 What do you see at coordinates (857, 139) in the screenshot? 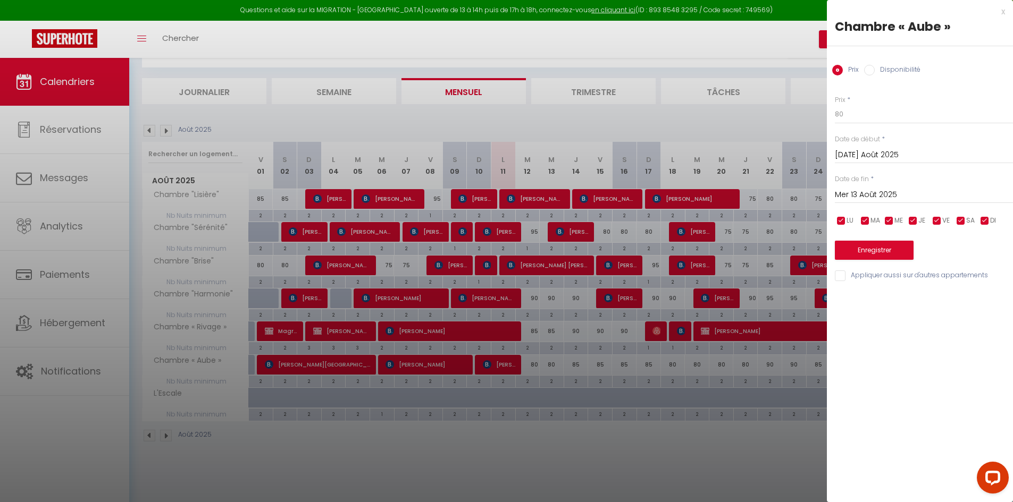
I see `label: Date de début` at bounding box center [857, 139].